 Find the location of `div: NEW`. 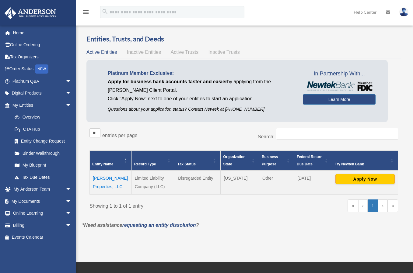

div: NEW is located at coordinates (42, 69).